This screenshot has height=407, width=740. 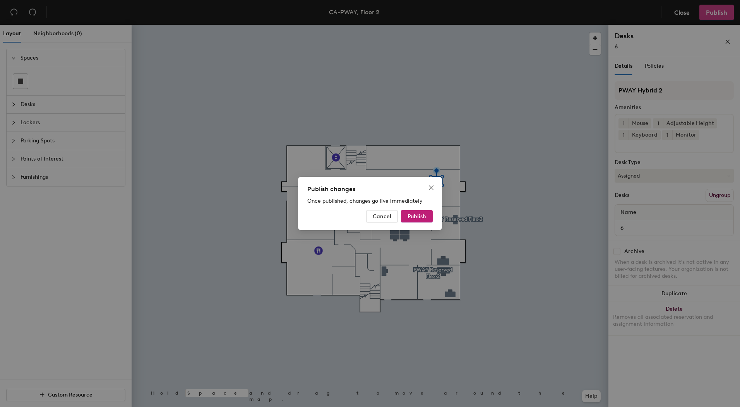 I want to click on div: Publish changes, so click(x=370, y=189).